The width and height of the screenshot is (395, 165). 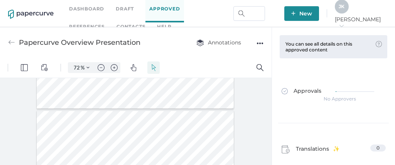 I want to click on img: annotation-layers.cc6d0e6b.svg, so click(x=200, y=42).